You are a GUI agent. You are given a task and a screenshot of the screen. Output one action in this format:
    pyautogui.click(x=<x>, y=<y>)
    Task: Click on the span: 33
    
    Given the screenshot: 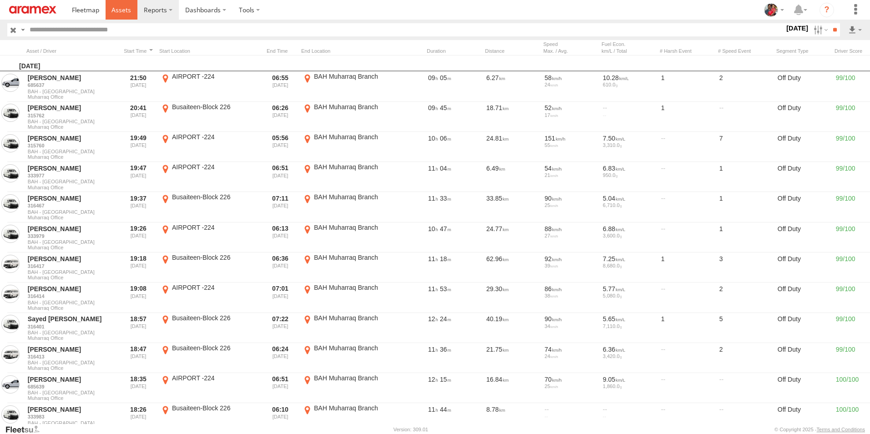 What is the action you would take?
    pyautogui.click(x=446, y=198)
    